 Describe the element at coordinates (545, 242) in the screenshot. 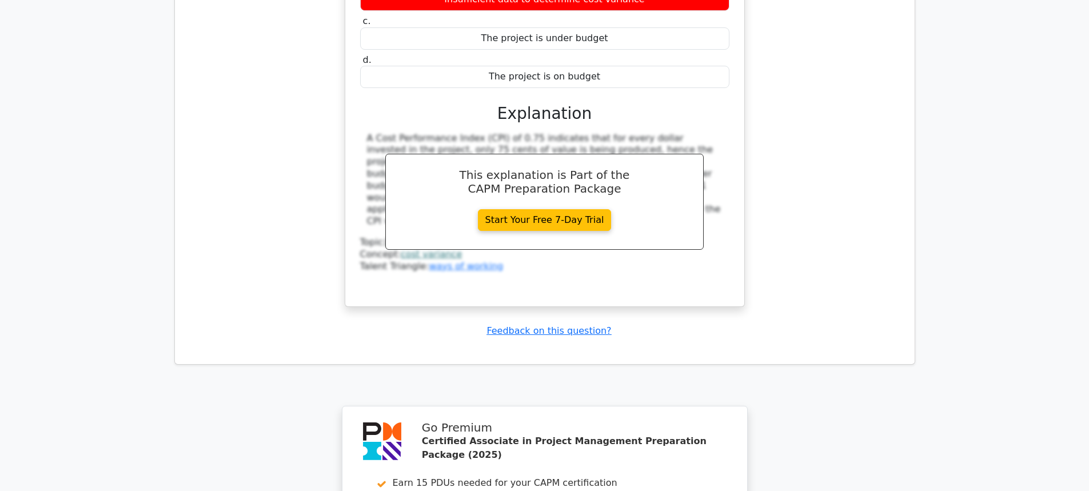

I see `div: Topic:` at that location.